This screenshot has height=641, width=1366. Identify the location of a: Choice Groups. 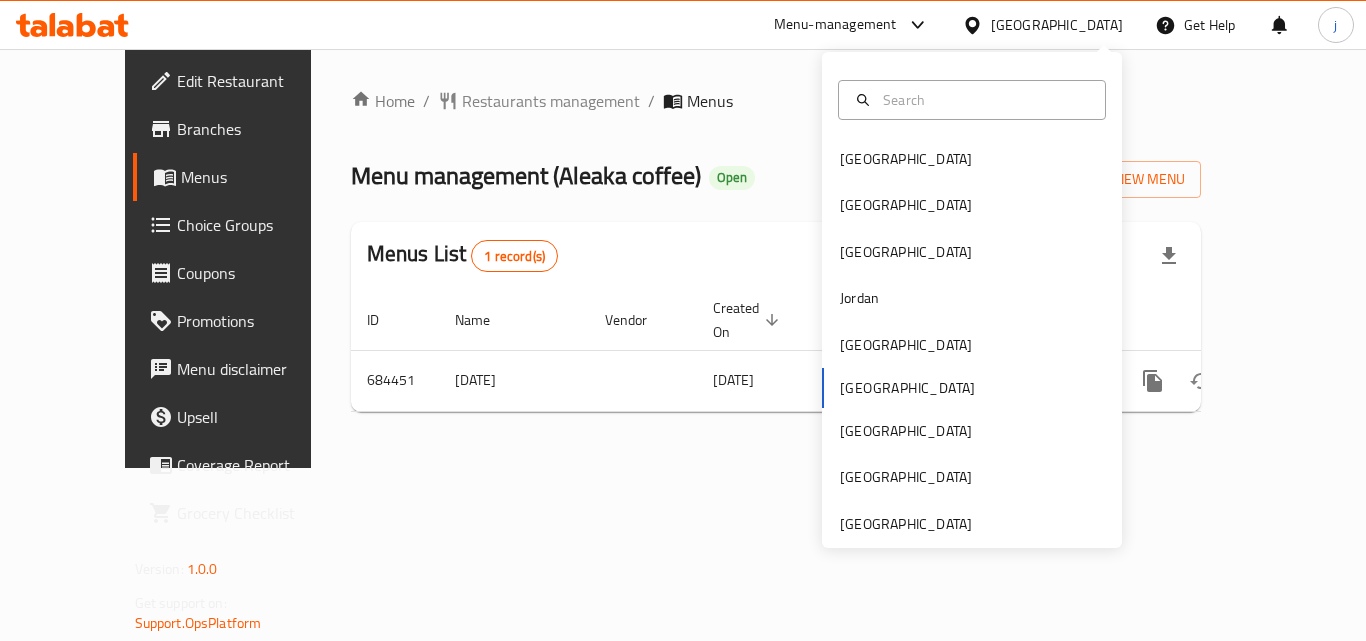
(243, 225).